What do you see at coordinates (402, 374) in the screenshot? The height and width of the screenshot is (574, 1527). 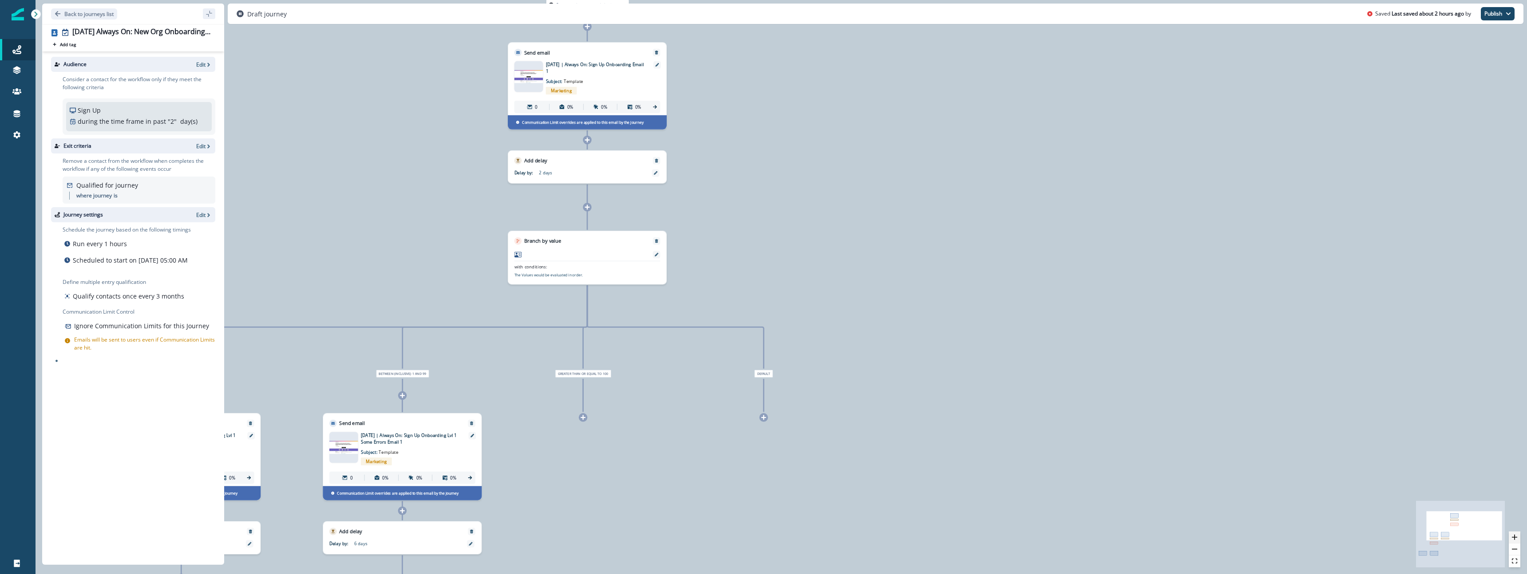 I see `span: between (inclusive) 1 and 99` at bounding box center [402, 374].